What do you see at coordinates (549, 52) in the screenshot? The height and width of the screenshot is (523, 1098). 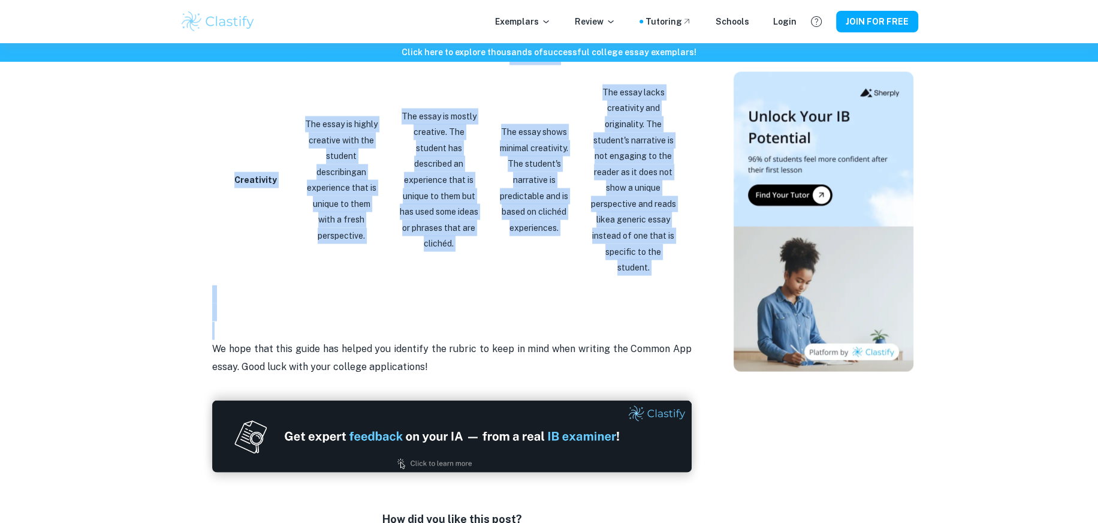 I see `h6: Click here to explore thousands of successful college essay exemplars !` at bounding box center [549, 52].